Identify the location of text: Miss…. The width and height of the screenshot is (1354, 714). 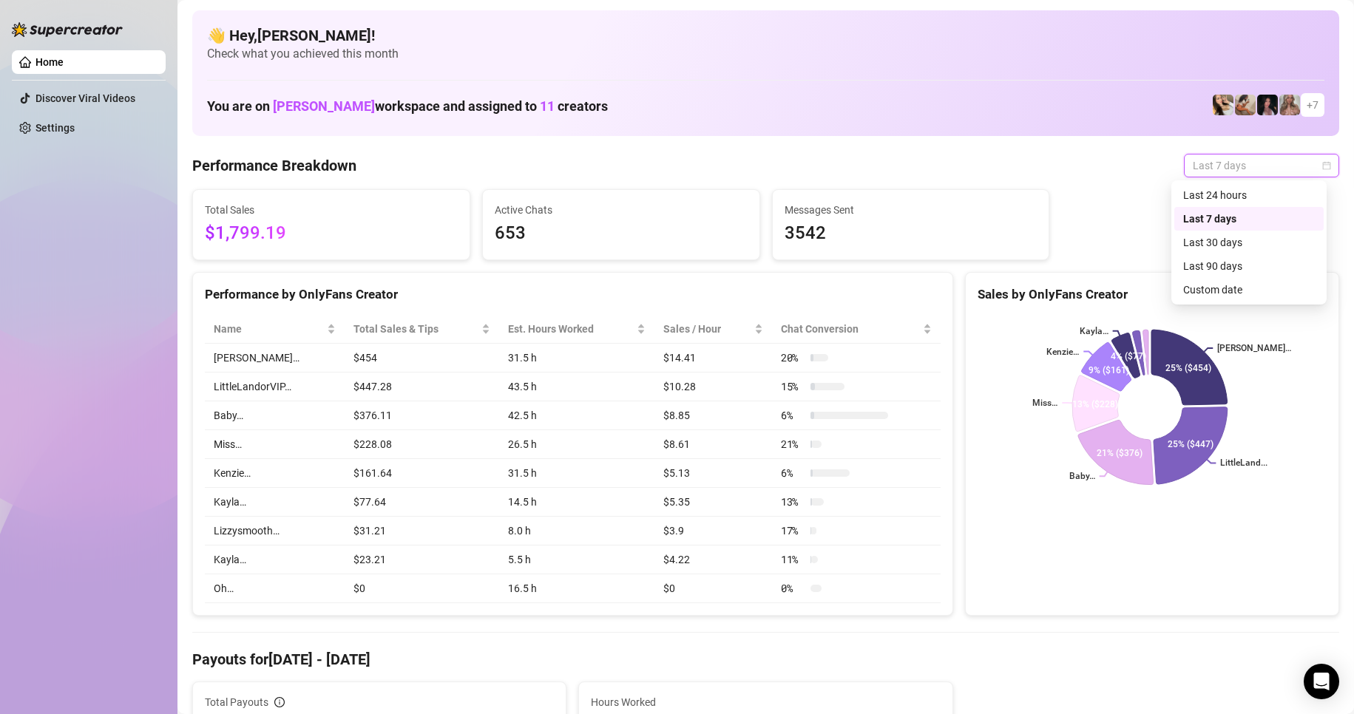
(1045, 403).